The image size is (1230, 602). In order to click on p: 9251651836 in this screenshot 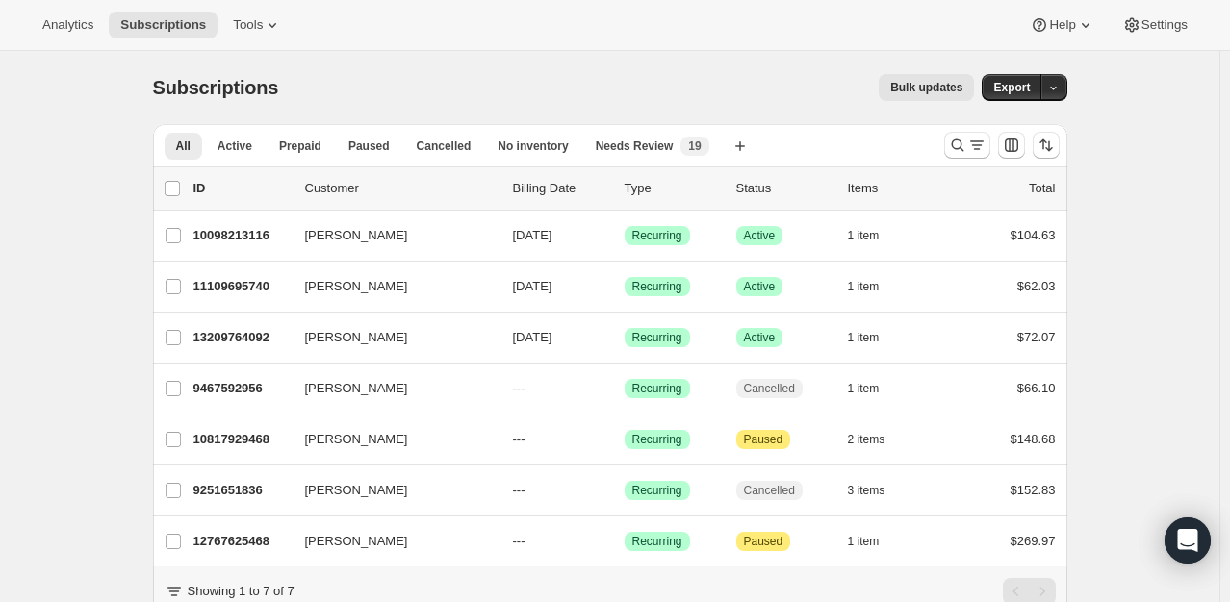, I will do `click(242, 491)`.